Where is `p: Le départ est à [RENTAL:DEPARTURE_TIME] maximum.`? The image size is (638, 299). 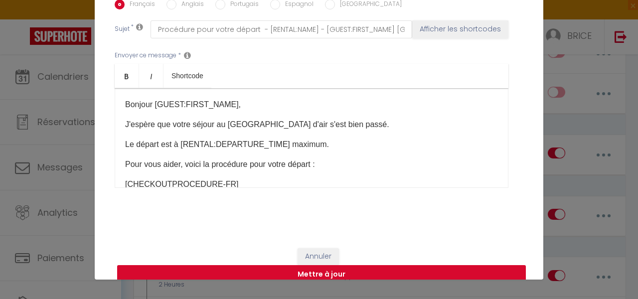 p: Le départ est à [RENTAL:DEPARTURE_TIME] maximum. is located at coordinates (312, 145).